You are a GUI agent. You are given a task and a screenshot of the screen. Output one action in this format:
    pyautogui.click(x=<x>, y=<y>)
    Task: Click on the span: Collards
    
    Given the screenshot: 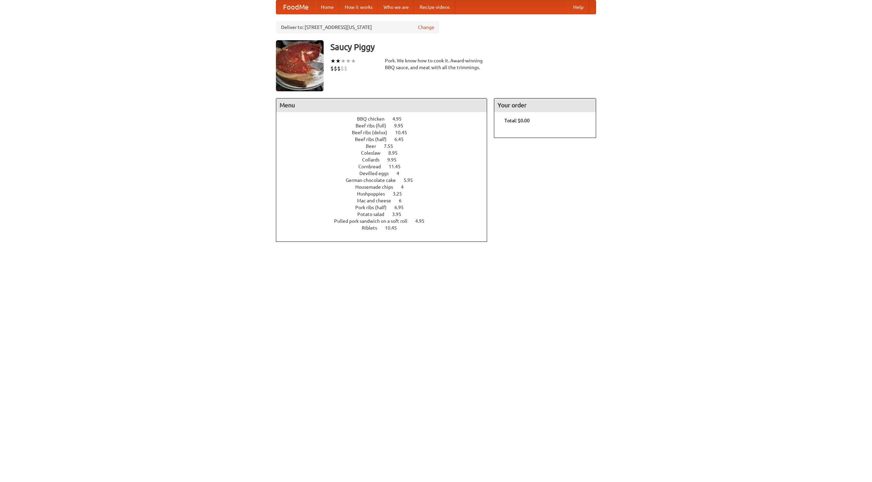 What is the action you would take?
    pyautogui.click(x=374, y=160)
    